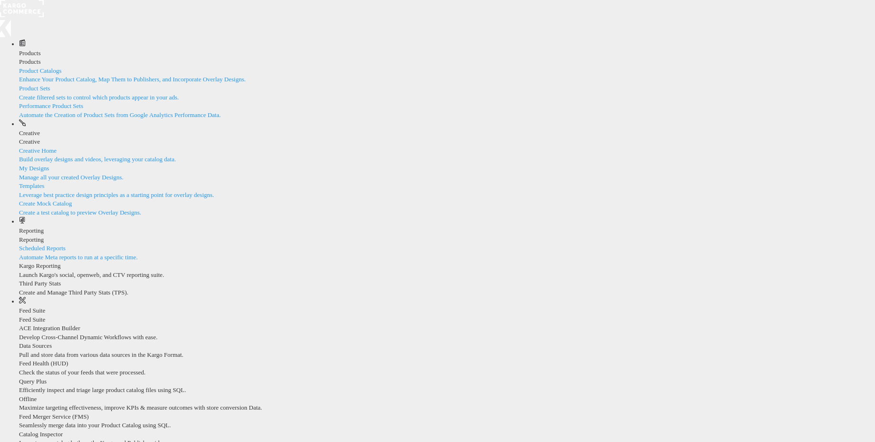 This screenshot has height=442, width=875. What do you see at coordinates (447, 115) in the screenshot?
I see `div: Automate the Creation of Product Sets from Google Analytics Performance Data.` at bounding box center [447, 115].